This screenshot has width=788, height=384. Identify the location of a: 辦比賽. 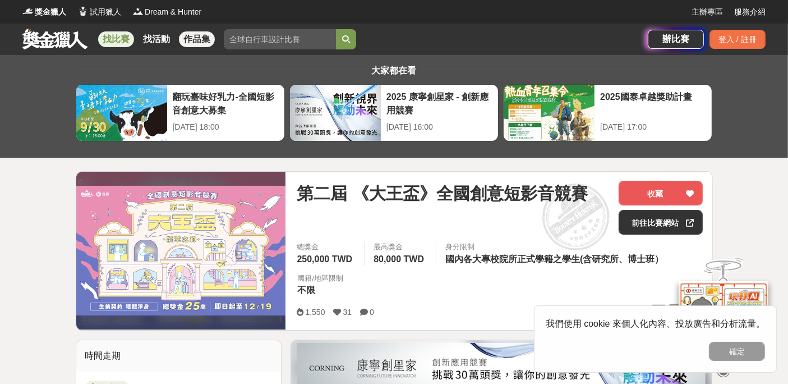
(676, 39).